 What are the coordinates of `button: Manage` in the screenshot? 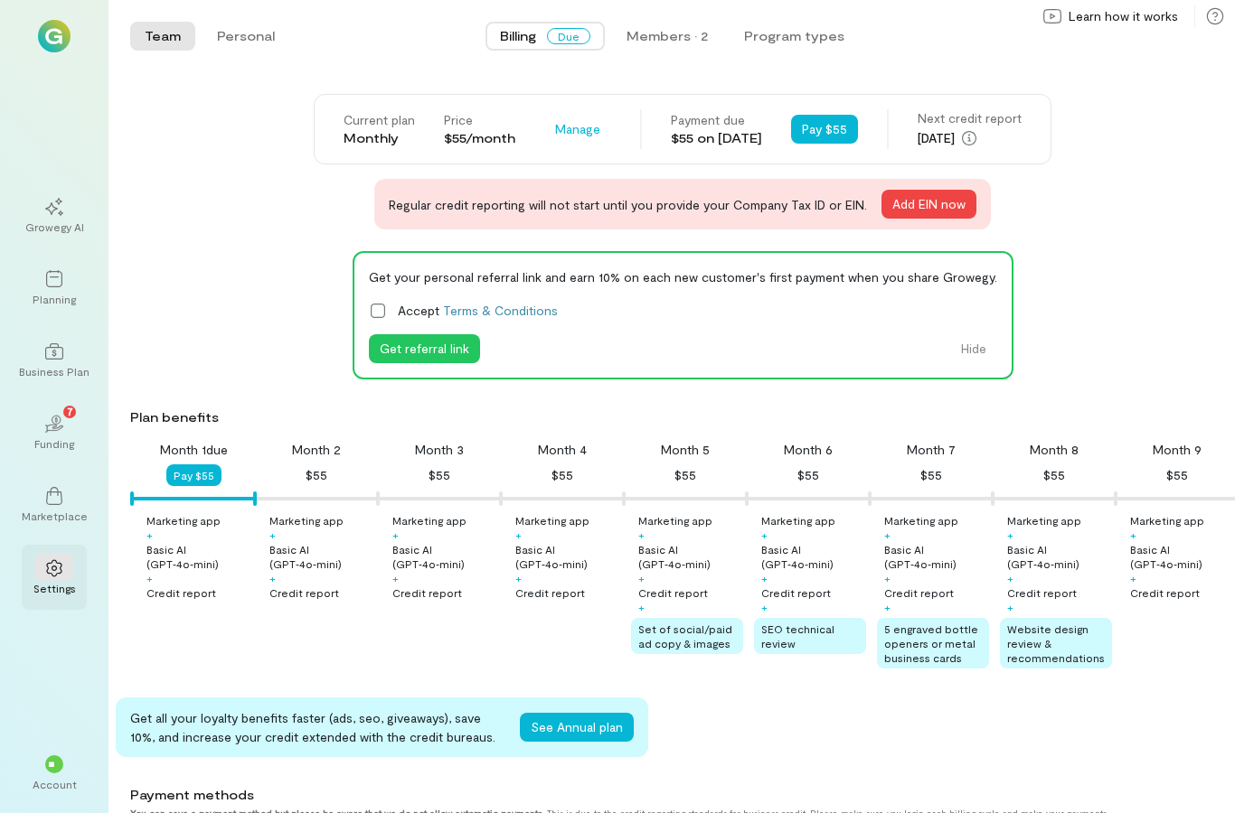 It's located at (578, 129).